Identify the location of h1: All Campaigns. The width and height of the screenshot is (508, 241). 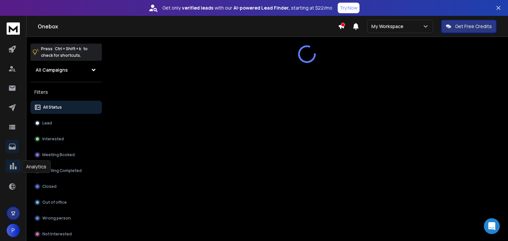
(52, 70).